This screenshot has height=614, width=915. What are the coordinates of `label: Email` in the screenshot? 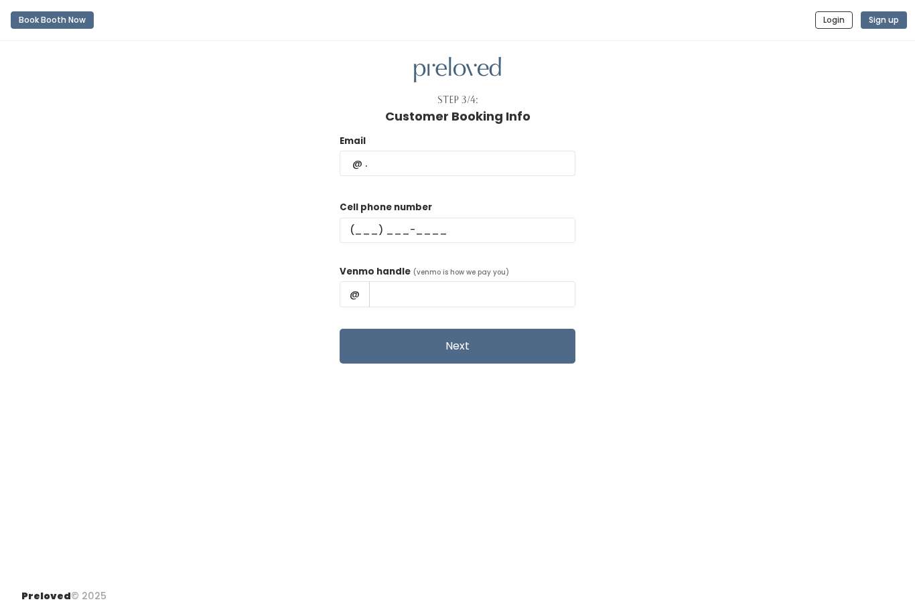 It's located at (352, 141).